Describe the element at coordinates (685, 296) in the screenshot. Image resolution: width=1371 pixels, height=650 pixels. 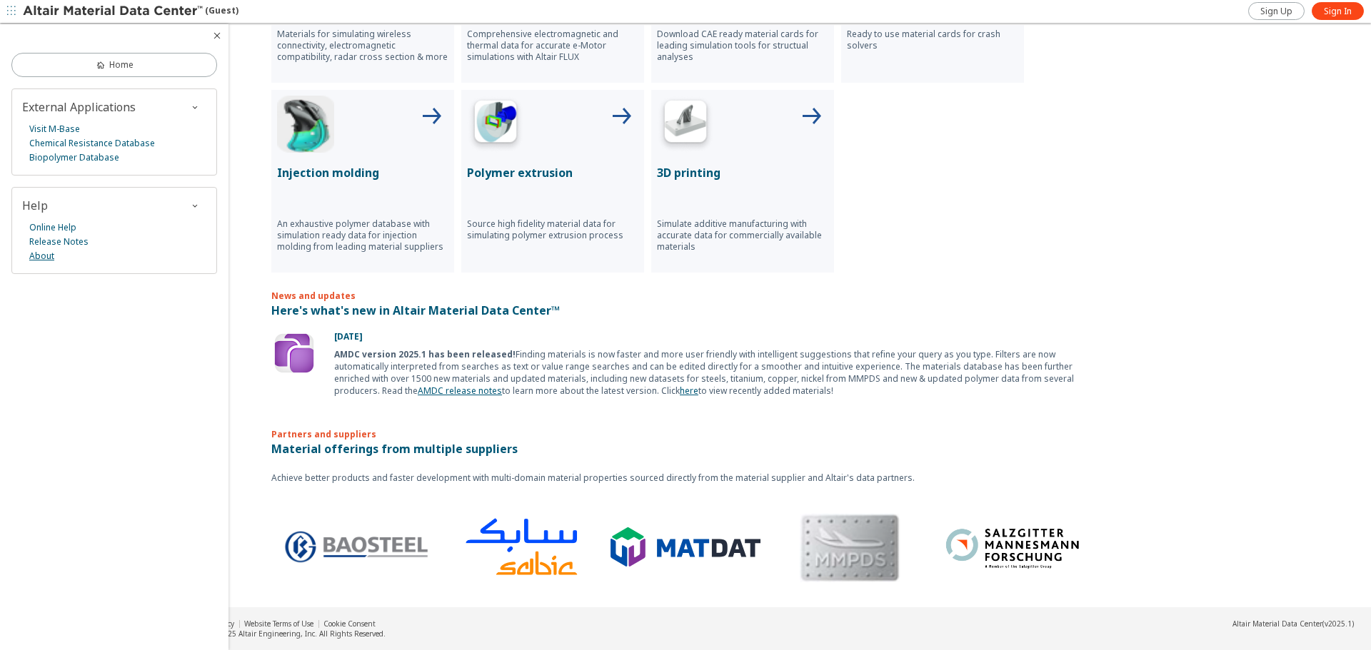
I see `p: News and updates` at that location.